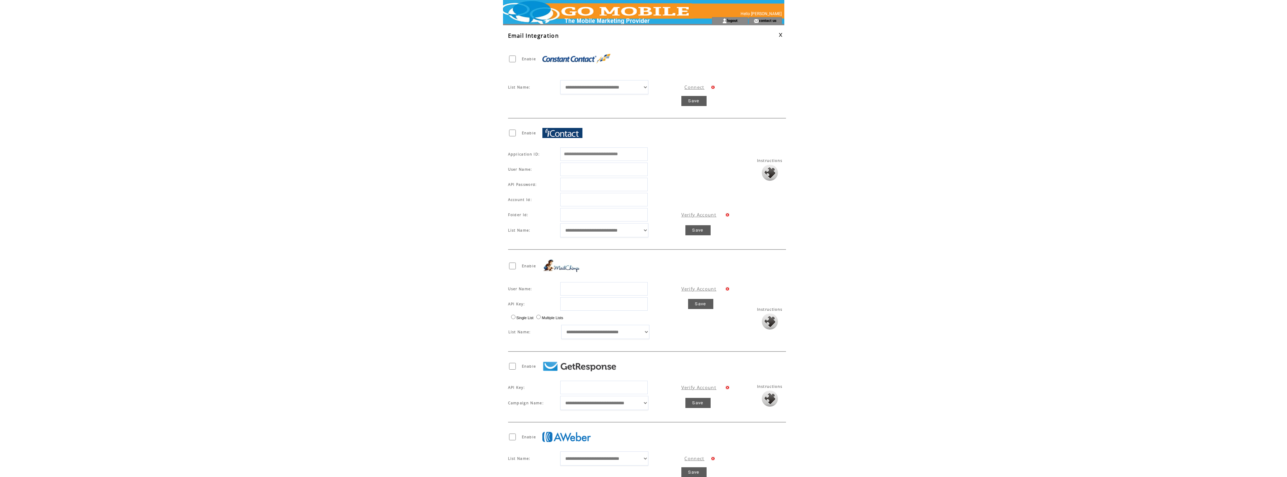  What do you see at coordinates (520, 200) in the screenshot?
I see `span: Account Id:` at bounding box center [520, 200].